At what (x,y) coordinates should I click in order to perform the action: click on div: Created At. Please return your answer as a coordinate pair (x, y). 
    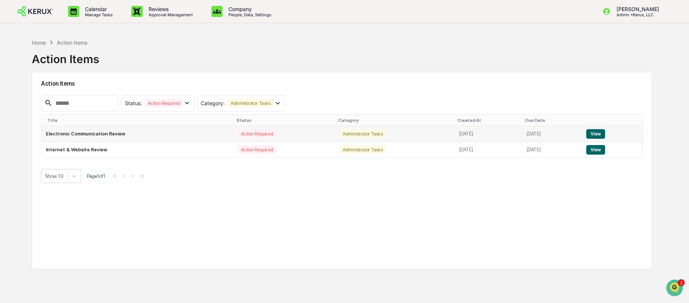
    Looking at the image, I should click on (488, 120).